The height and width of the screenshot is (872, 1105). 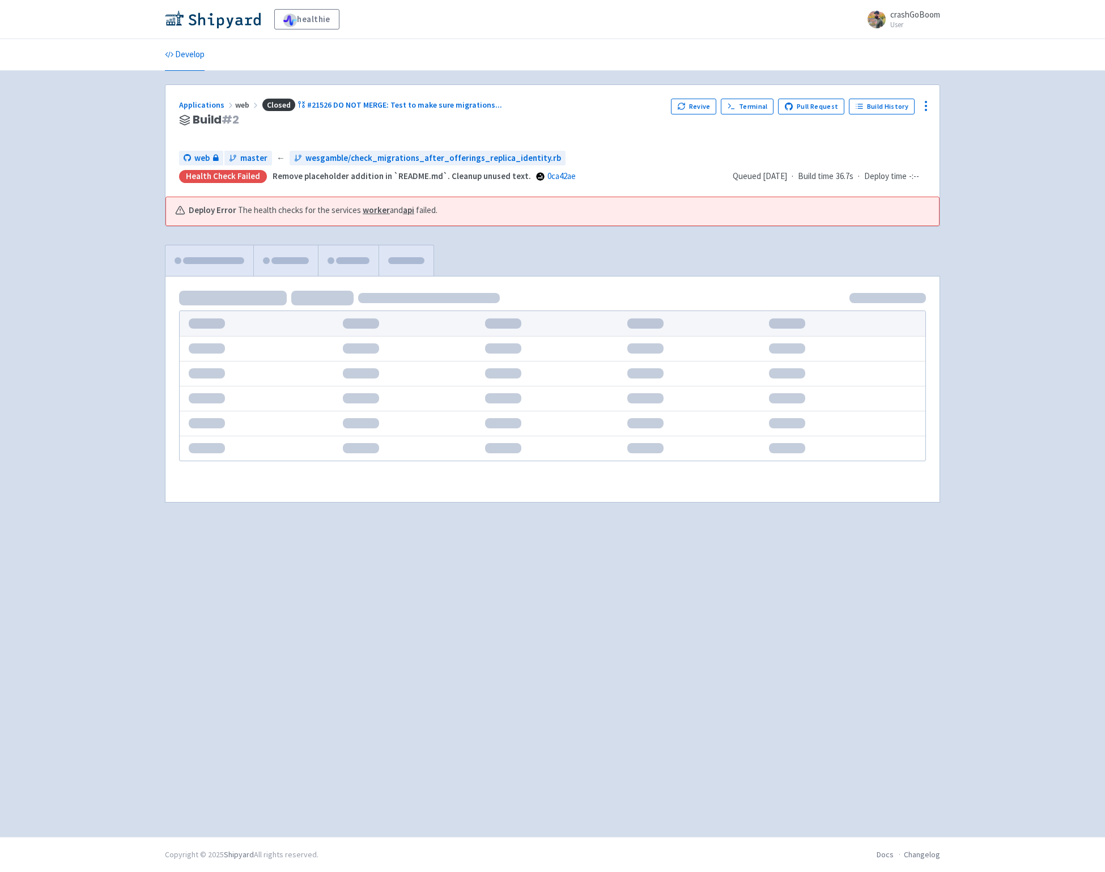 What do you see at coordinates (213, 19) in the screenshot?
I see `img: Shipyard logo` at bounding box center [213, 19].